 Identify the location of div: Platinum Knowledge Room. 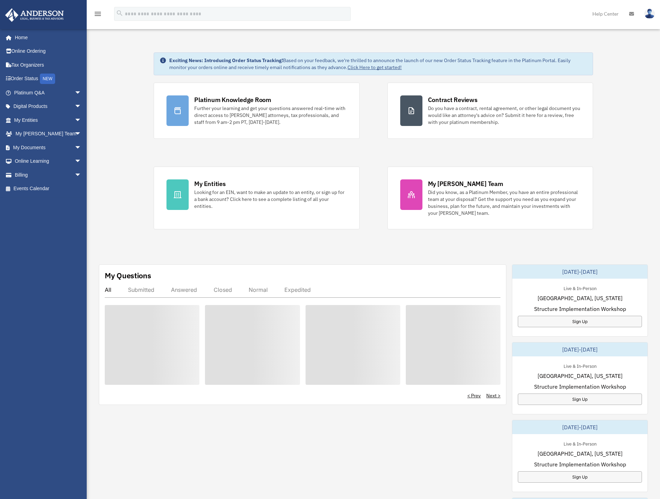
(233, 100).